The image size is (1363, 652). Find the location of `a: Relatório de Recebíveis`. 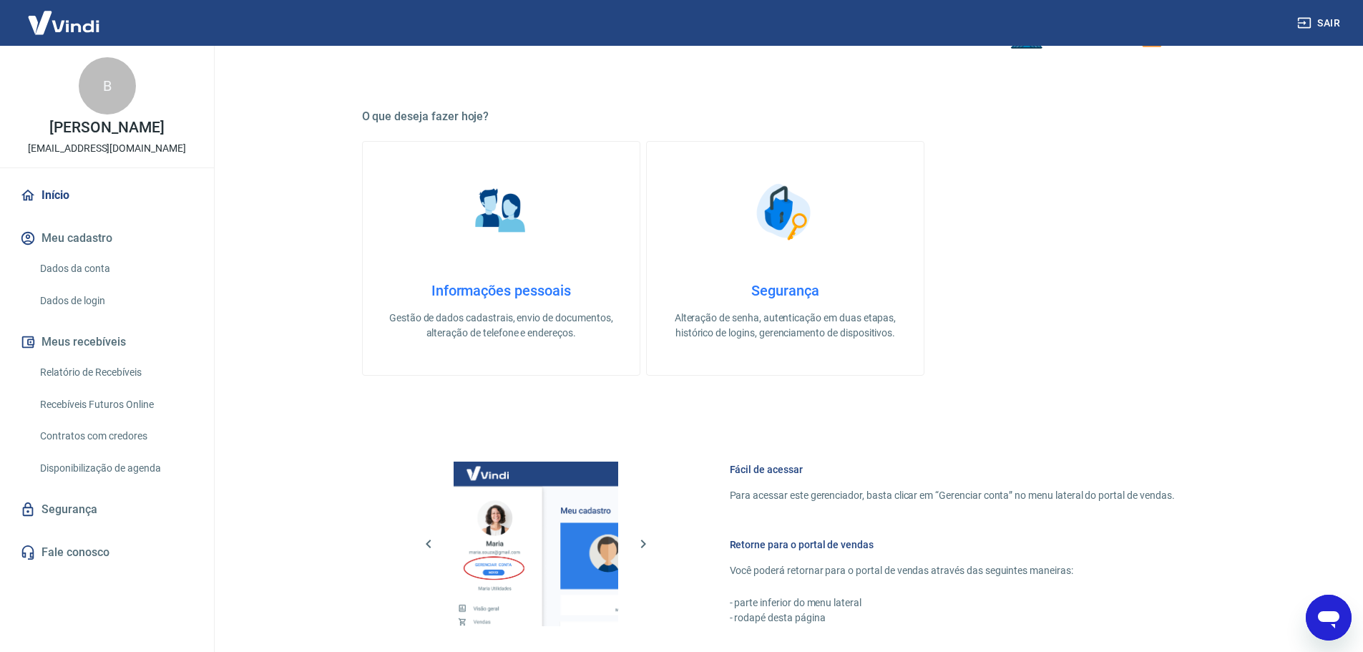

a: Relatório de Recebíveis is located at coordinates (115, 372).